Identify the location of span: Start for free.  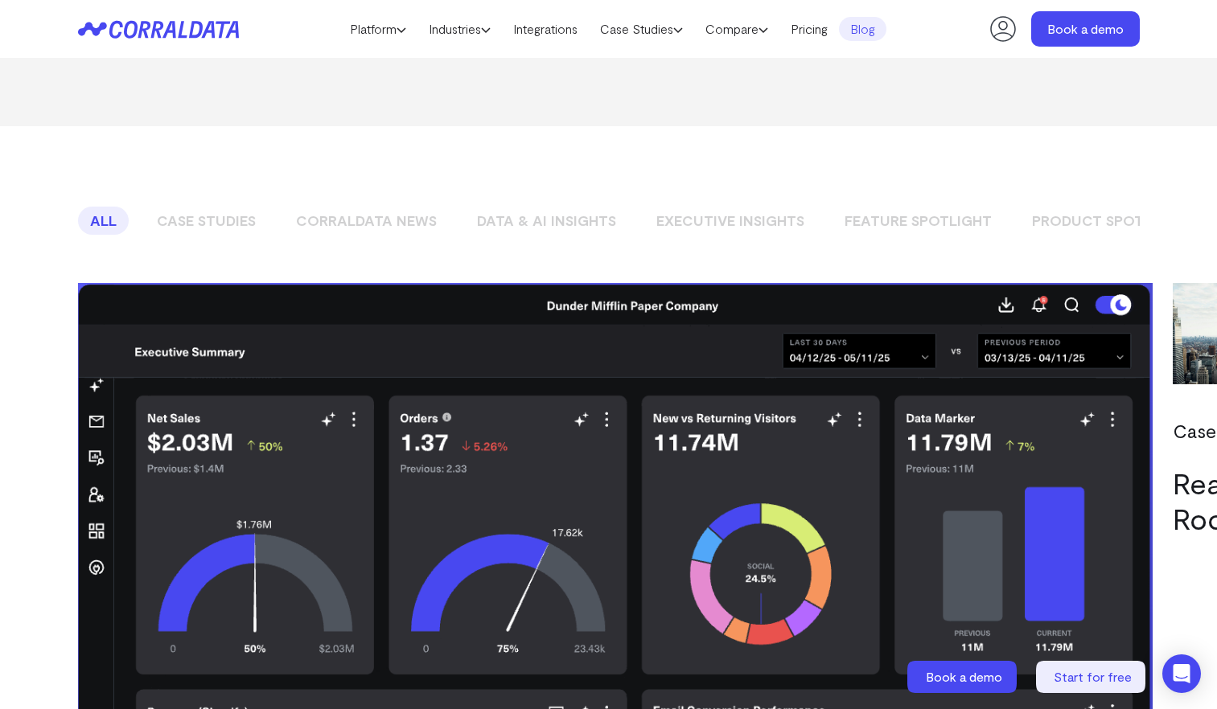
(1092, 676).